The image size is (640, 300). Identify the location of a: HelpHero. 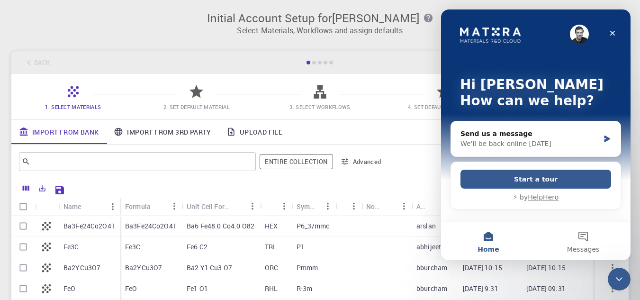
(102, 188).